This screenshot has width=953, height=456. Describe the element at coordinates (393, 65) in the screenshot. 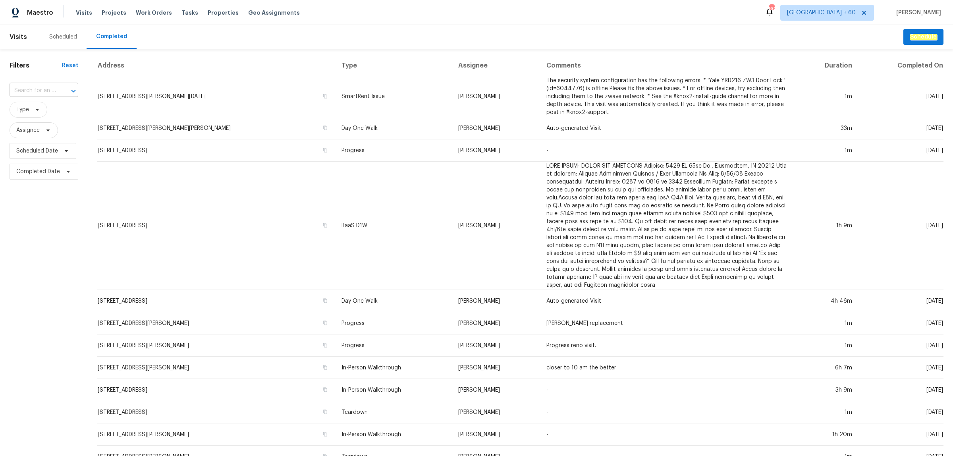

I see `th: Type` at that location.